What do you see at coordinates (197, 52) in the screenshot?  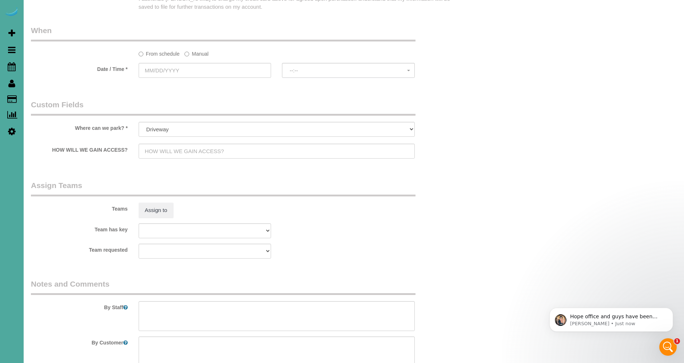 I see `label: Manual` at bounding box center [197, 52].